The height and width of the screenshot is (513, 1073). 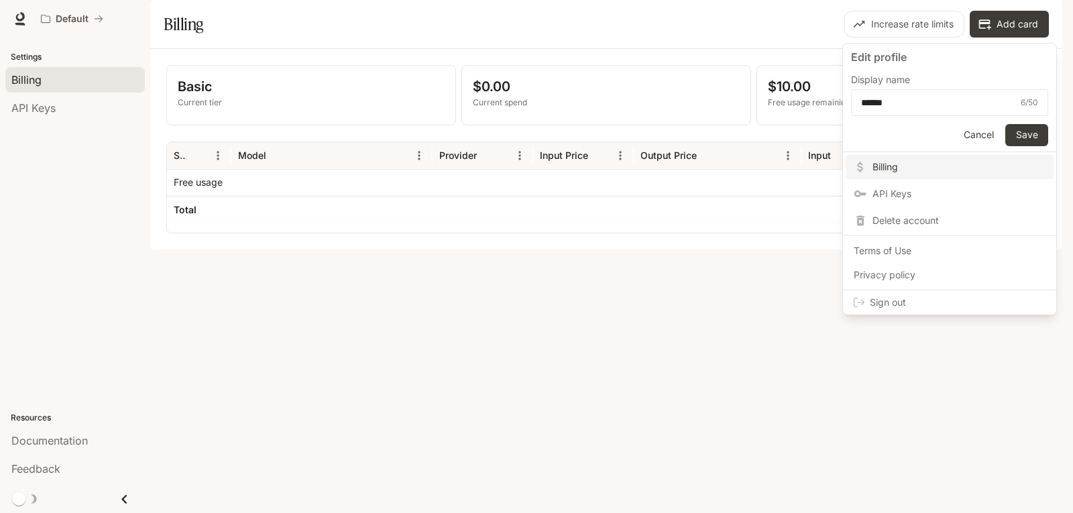 What do you see at coordinates (959, 221) in the screenshot?
I see `span: Delete account` at bounding box center [959, 221].